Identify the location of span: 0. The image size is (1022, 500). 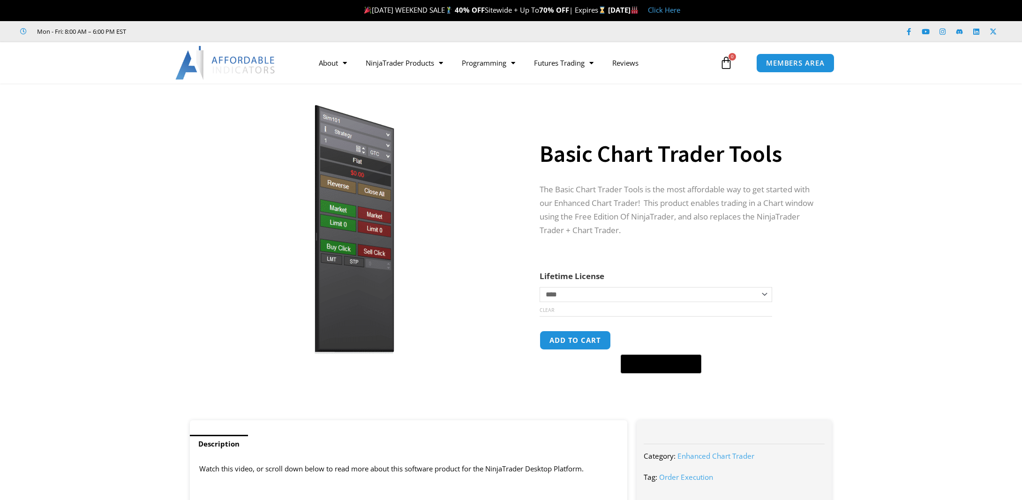
(732, 57).